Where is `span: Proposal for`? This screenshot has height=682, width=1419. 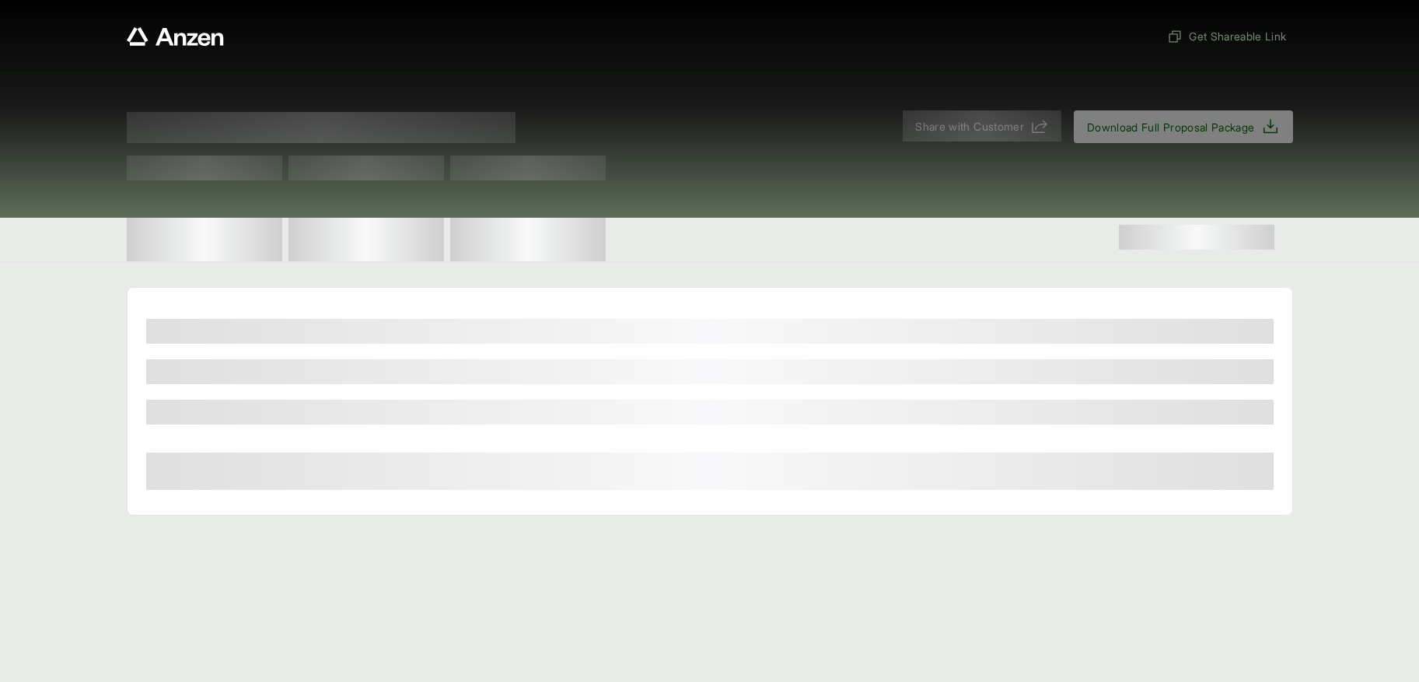
span: Proposal for is located at coordinates (321, 127).